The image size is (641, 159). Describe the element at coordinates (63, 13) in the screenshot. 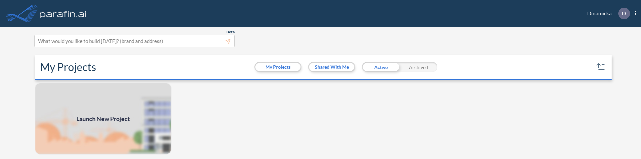

I see `img: logo` at that location.